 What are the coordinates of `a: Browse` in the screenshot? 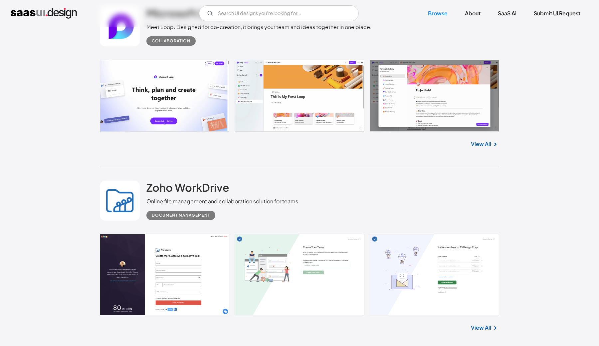 It's located at (438, 13).